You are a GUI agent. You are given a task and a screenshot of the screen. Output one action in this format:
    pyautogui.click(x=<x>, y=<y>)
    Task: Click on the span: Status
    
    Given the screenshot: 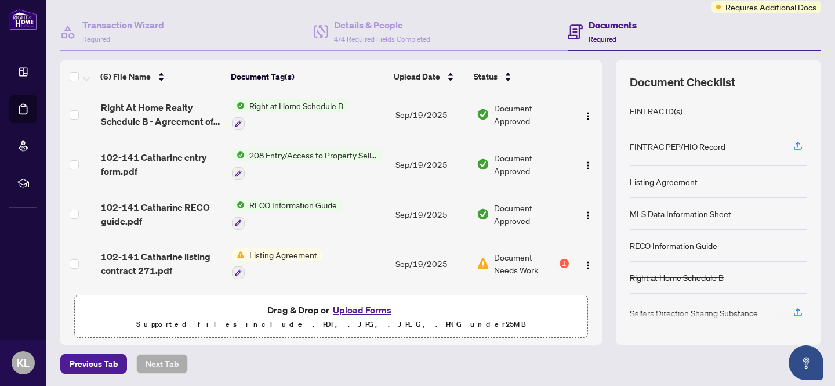 What is the action you would take?
    pyautogui.click(x=486, y=77)
    